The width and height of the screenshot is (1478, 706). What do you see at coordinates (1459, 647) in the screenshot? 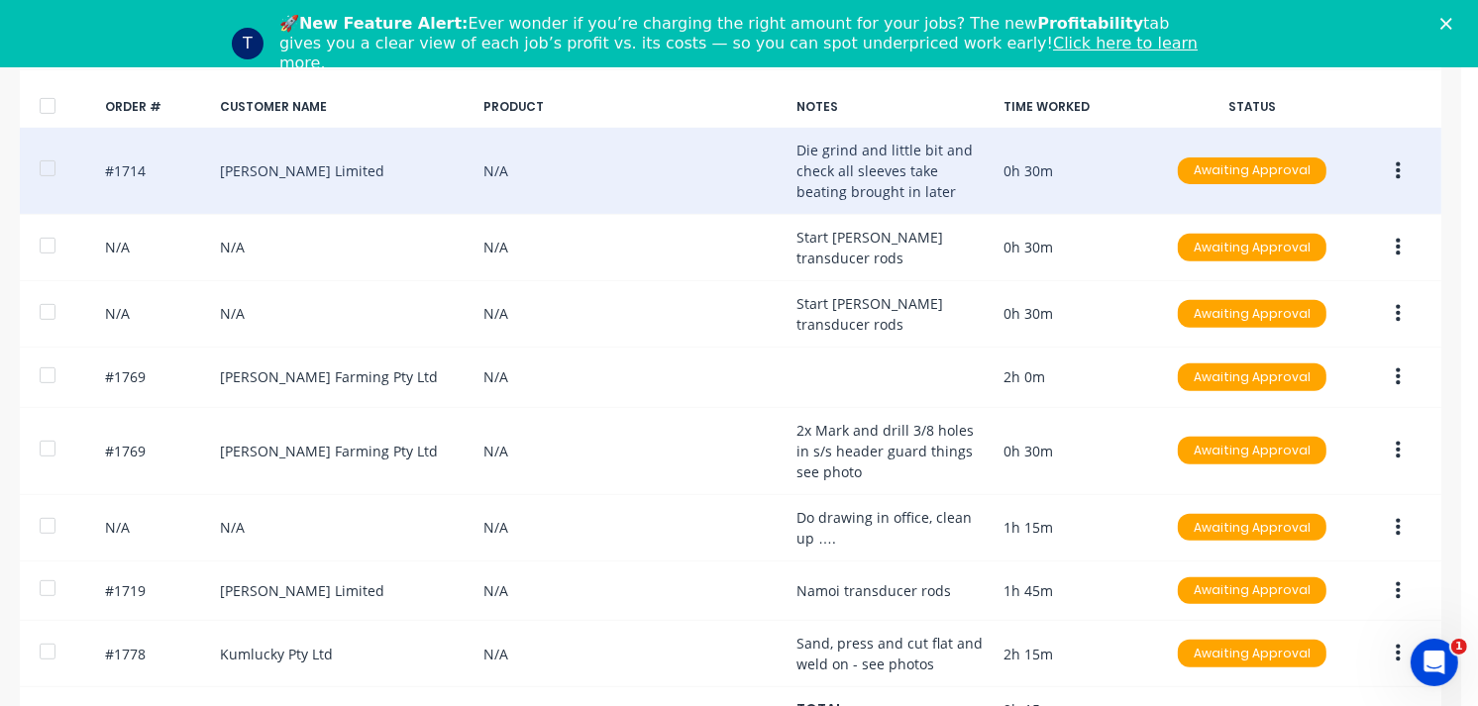
I see `span: 1` at bounding box center [1459, 647].